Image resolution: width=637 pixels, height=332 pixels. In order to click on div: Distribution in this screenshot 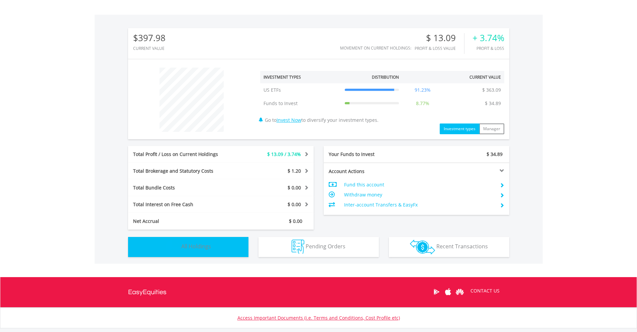, I will do `click(385, 77)`.